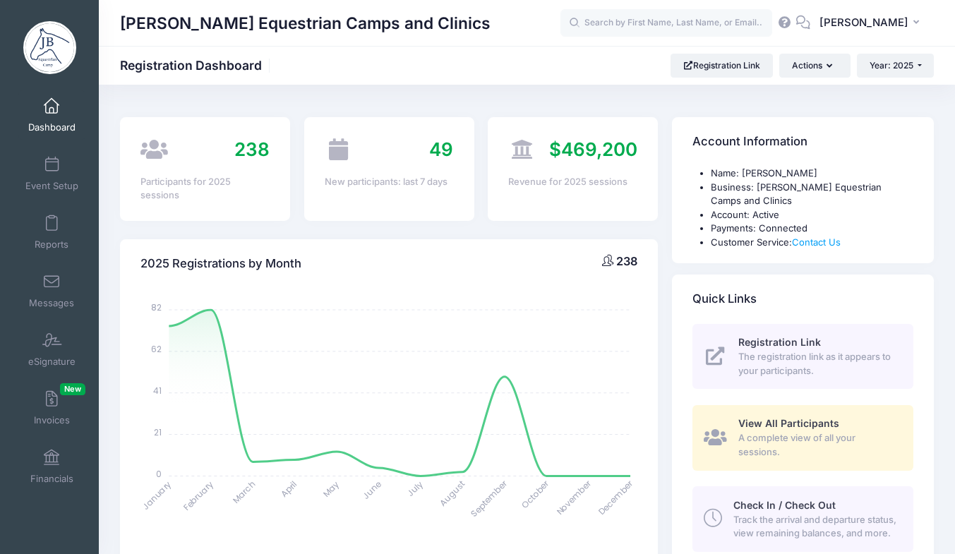 Image resolution: width=955 pixels, height=554 pixels. I want to click on a: Messages, so click(52, 291).